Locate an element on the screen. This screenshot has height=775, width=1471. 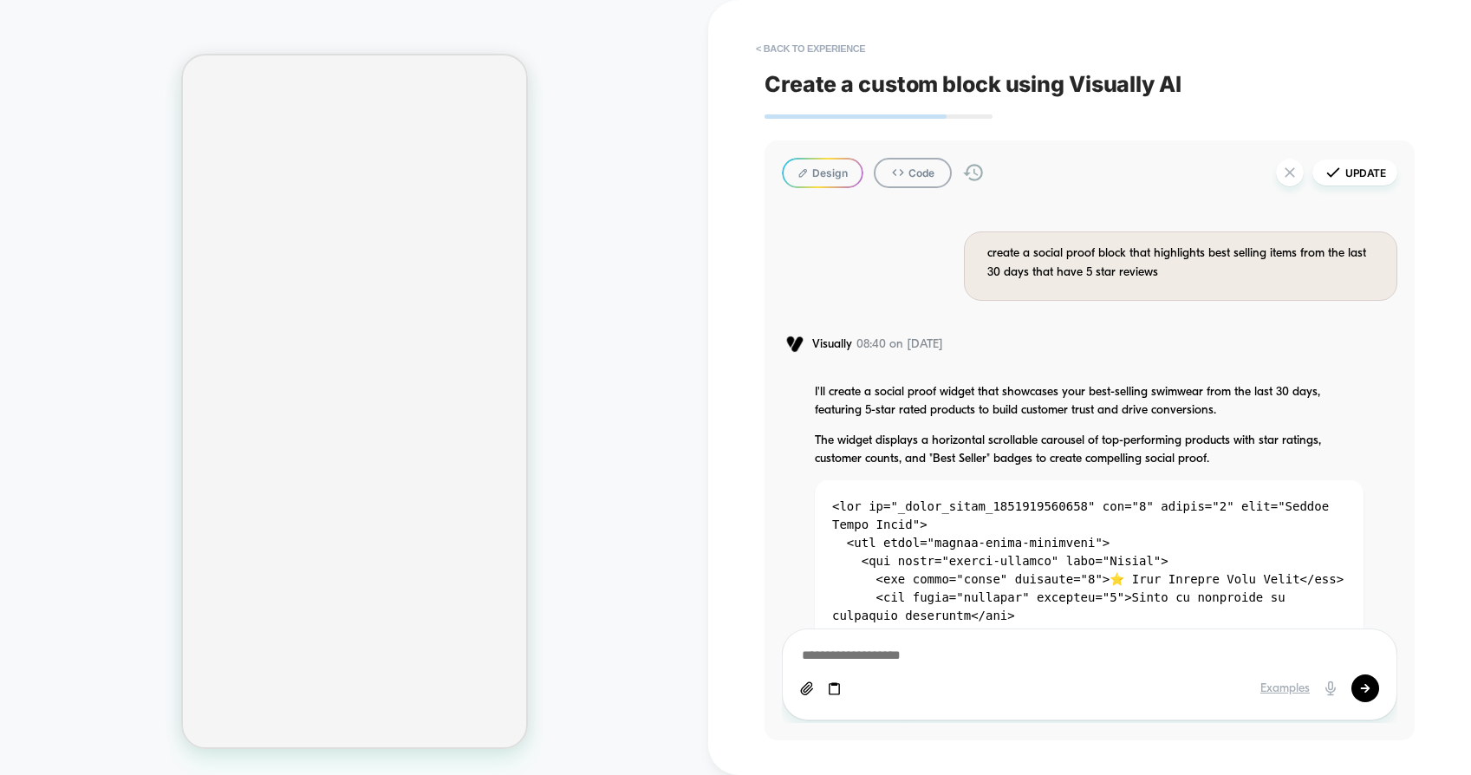
p: I'll create a social proof widget that showcases your best-selling swimwear from the last 30 days... is located at coordinates (1089, 401).